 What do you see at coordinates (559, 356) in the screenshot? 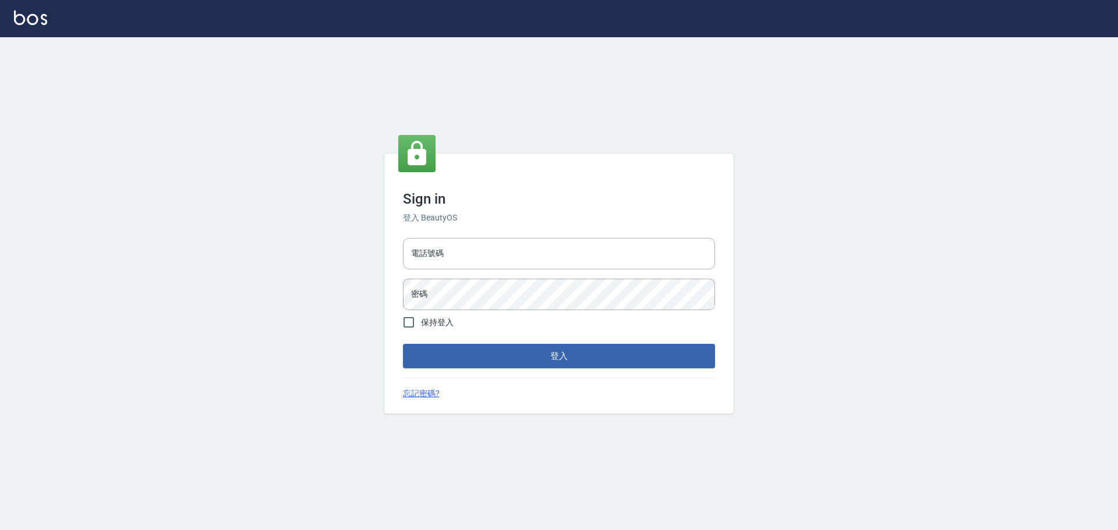
I see `button: 登入` at bounding box center [559, 356].